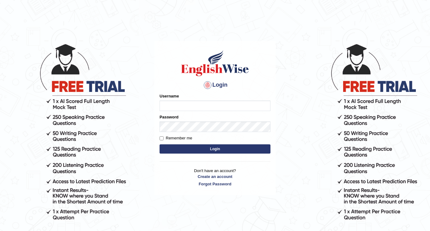 The width and height of the screenshot is (430, 231). Describe the element at coordinates (176, 138) in the screenshot. I see `label: Remember me` at that location.